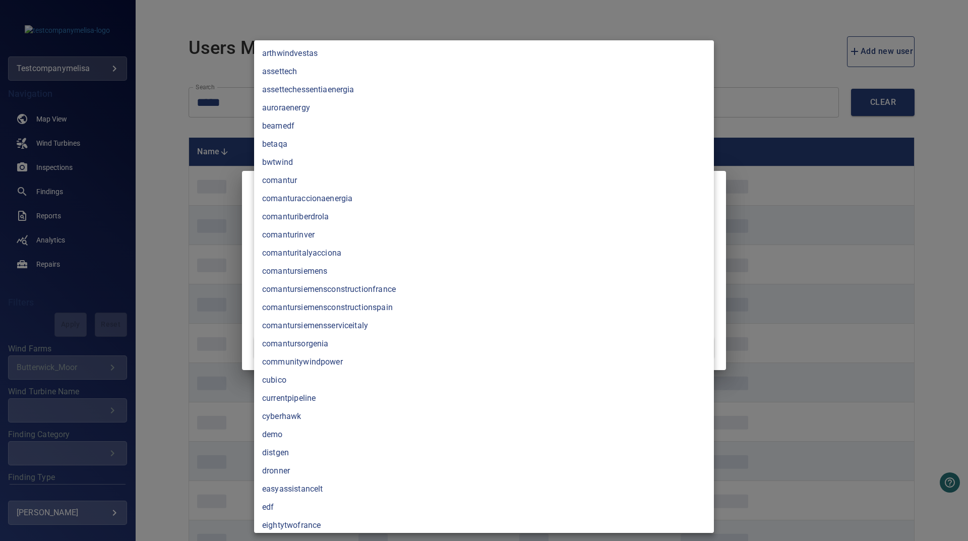 This screenshot has width=968, height=541. I want to click on li: assettech, so click(484, 72).